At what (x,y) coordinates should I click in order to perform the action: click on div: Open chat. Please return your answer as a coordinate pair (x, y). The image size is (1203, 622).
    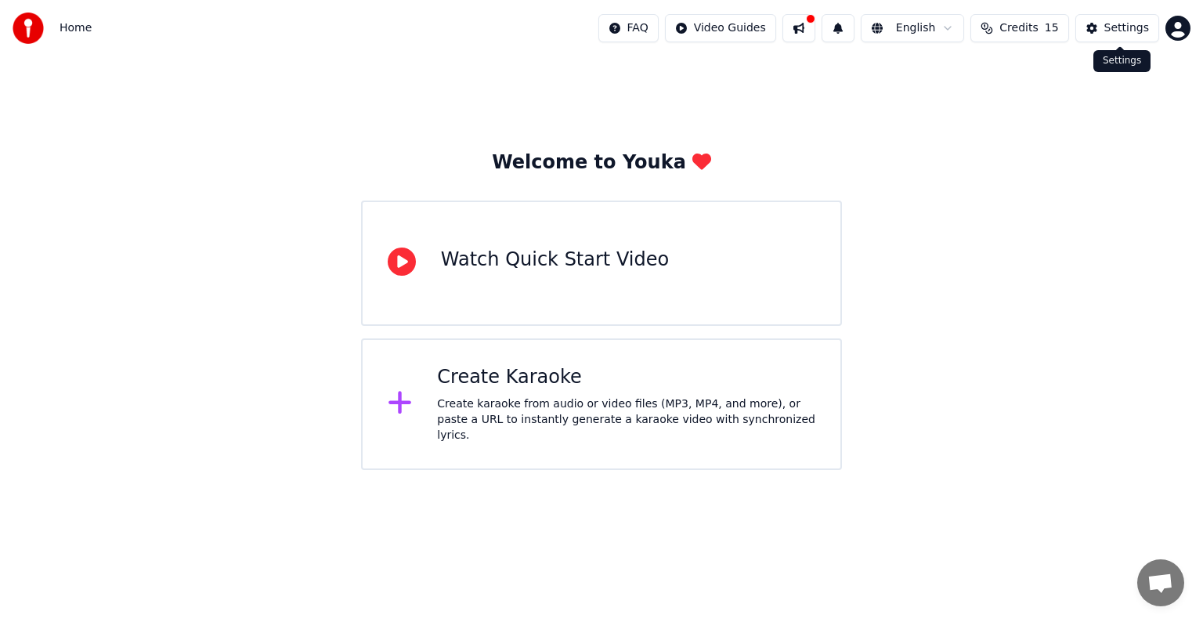
    Looking at the image, I should click on (1161, 583).